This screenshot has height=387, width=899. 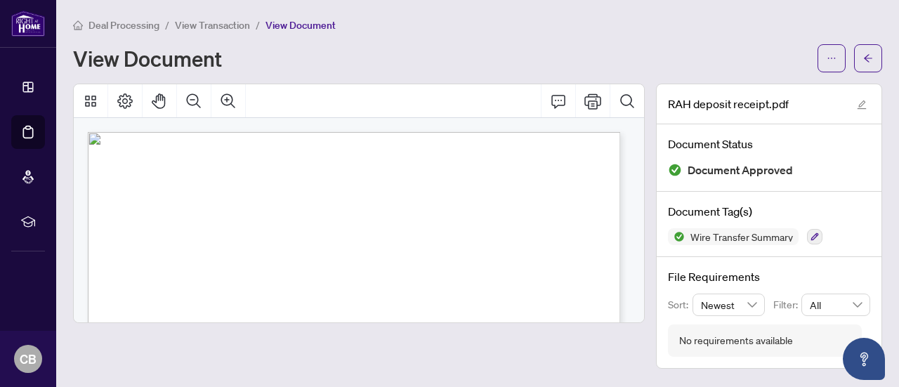 What do you see at coordinates (741, 237) in the screenshot?
I see `span: Wire Transfer Summary` at bounding box center [741, 237].